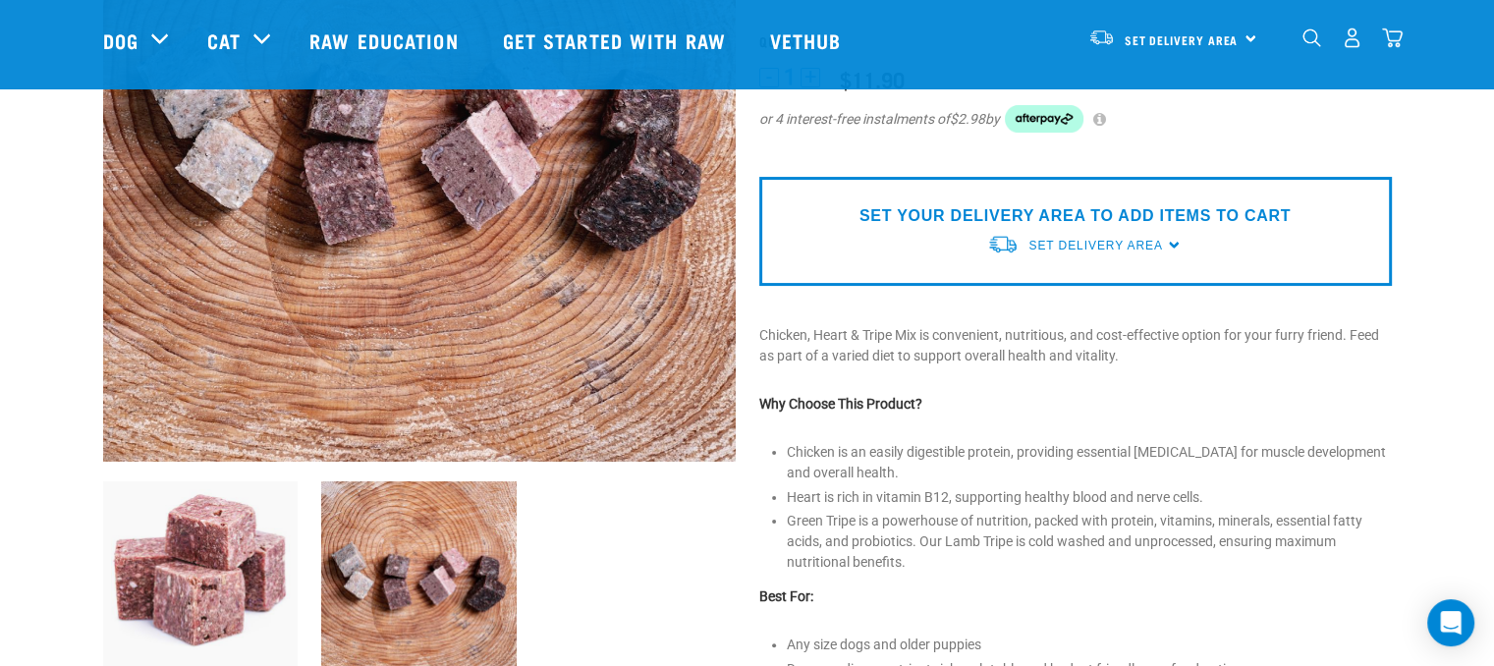 The image size is (1494, 666). I want to click on img: Afterpay, so click(1044, 119).